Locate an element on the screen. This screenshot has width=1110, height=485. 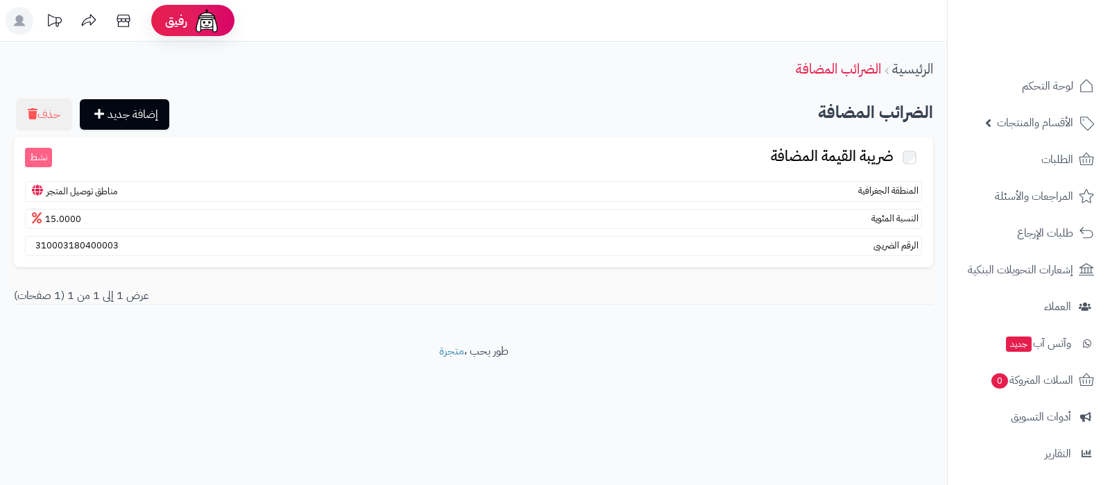
a: إضافة جديد is located at coordinates (124, 114).